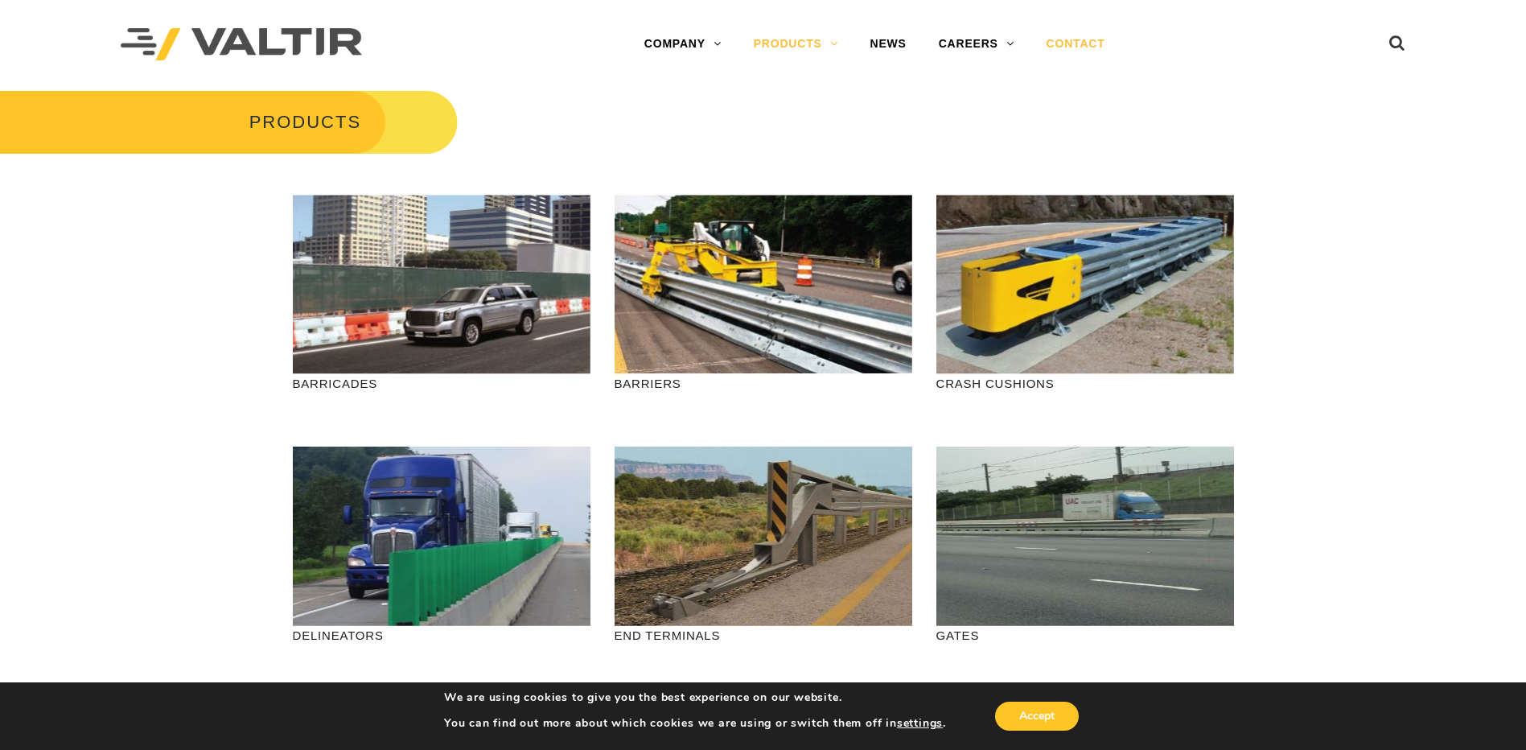 This screenshot has width=1526, height=750. What do you see at coordinates (683, 44) in the screenshot?
I see `a: COMPANY` at bounding box center [683, 44].